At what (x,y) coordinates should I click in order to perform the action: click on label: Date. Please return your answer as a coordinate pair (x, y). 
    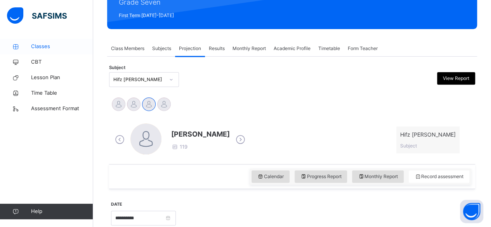
    Looking at the image, I should click on (116, 204).